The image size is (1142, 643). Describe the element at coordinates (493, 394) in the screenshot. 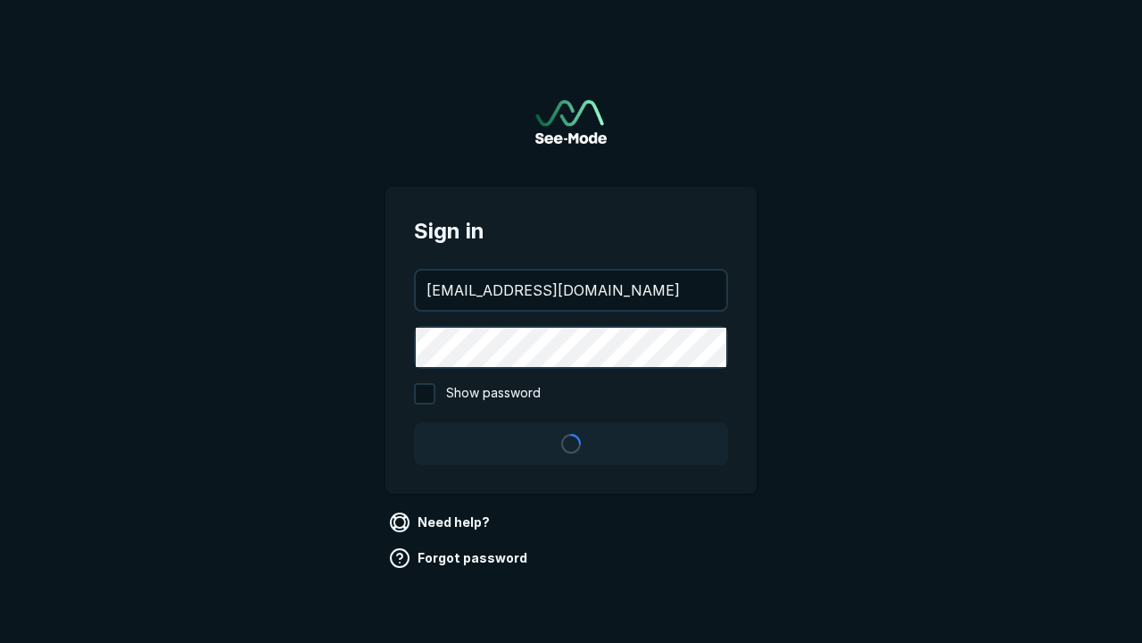

I see `span: Show password` at that location.